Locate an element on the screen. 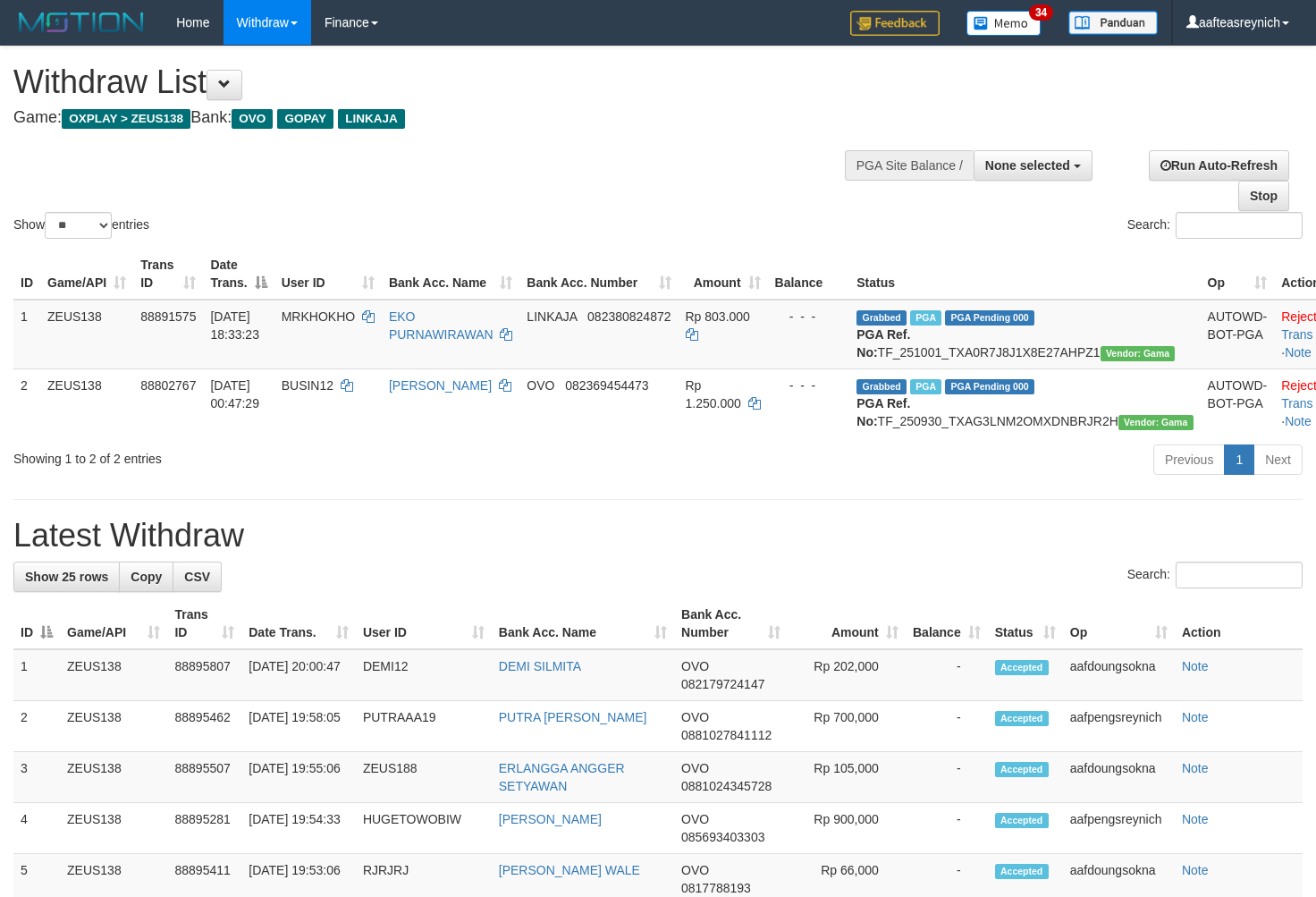  a: EKO PURNAWIRAWAN is located at coordinates (441, 325).